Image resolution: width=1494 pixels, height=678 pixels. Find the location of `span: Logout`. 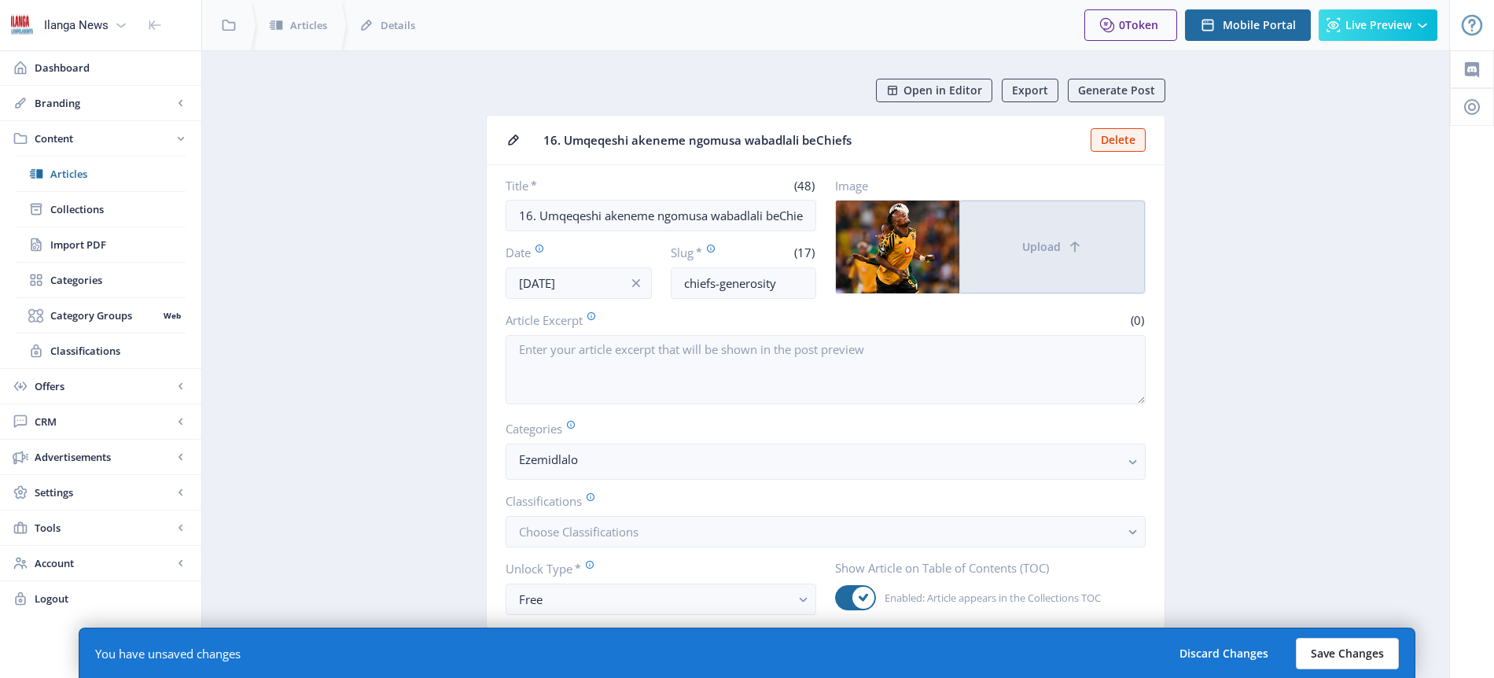

span: Logout is located at coordinates (112, 598).